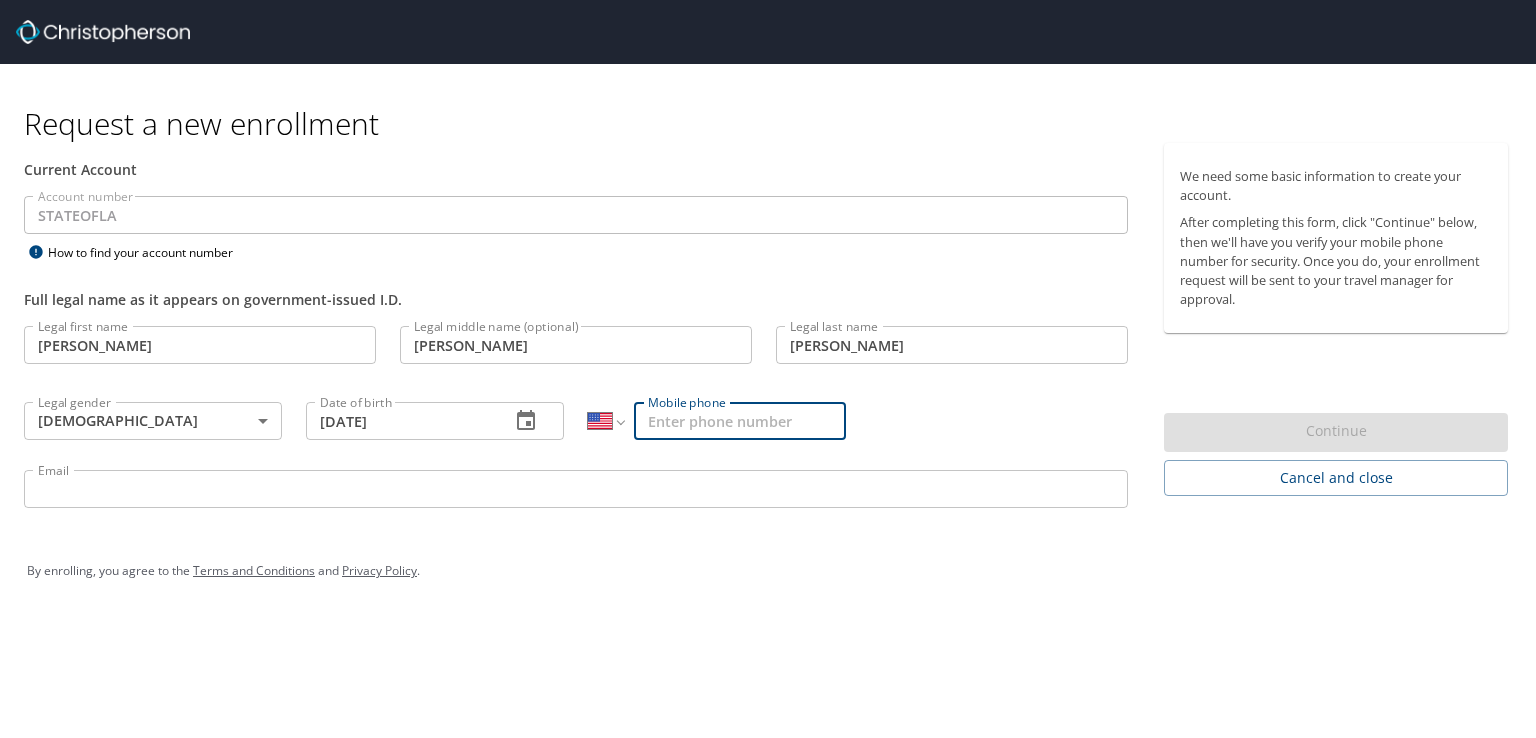  Describe the element at coordinates (1336, 261) in the screenshot. I see `p: After completing this form, click "Continue" below, then we'll have you verify your mobile phone ...` at that location.